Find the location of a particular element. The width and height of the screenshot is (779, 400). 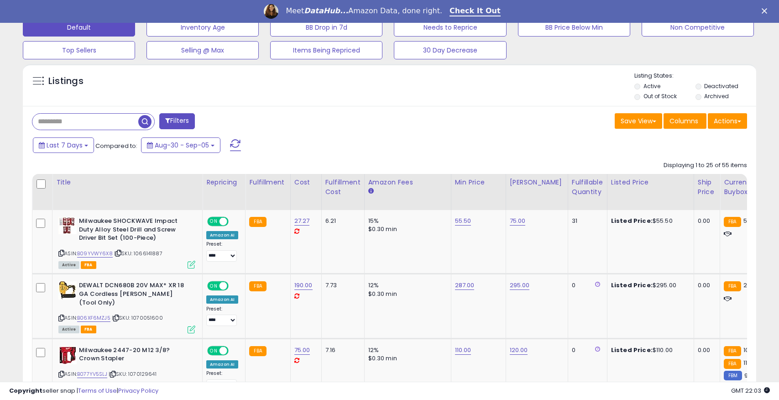

div: $295.00 is located at coordinates (649, 285).